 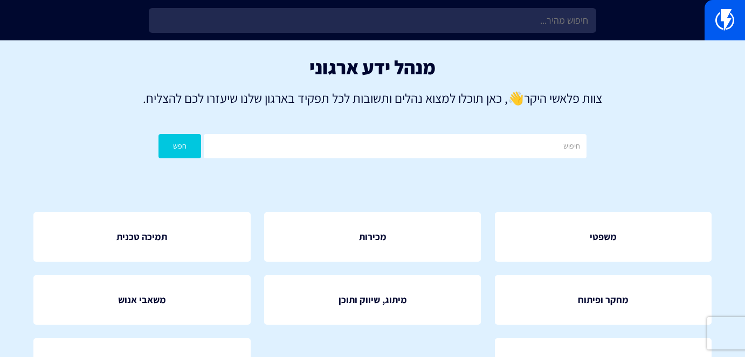 What do you see at coordinates (142, 300) in the screenshot?
I see `span: משאבי אנוש` at bounding box center [142, 300].